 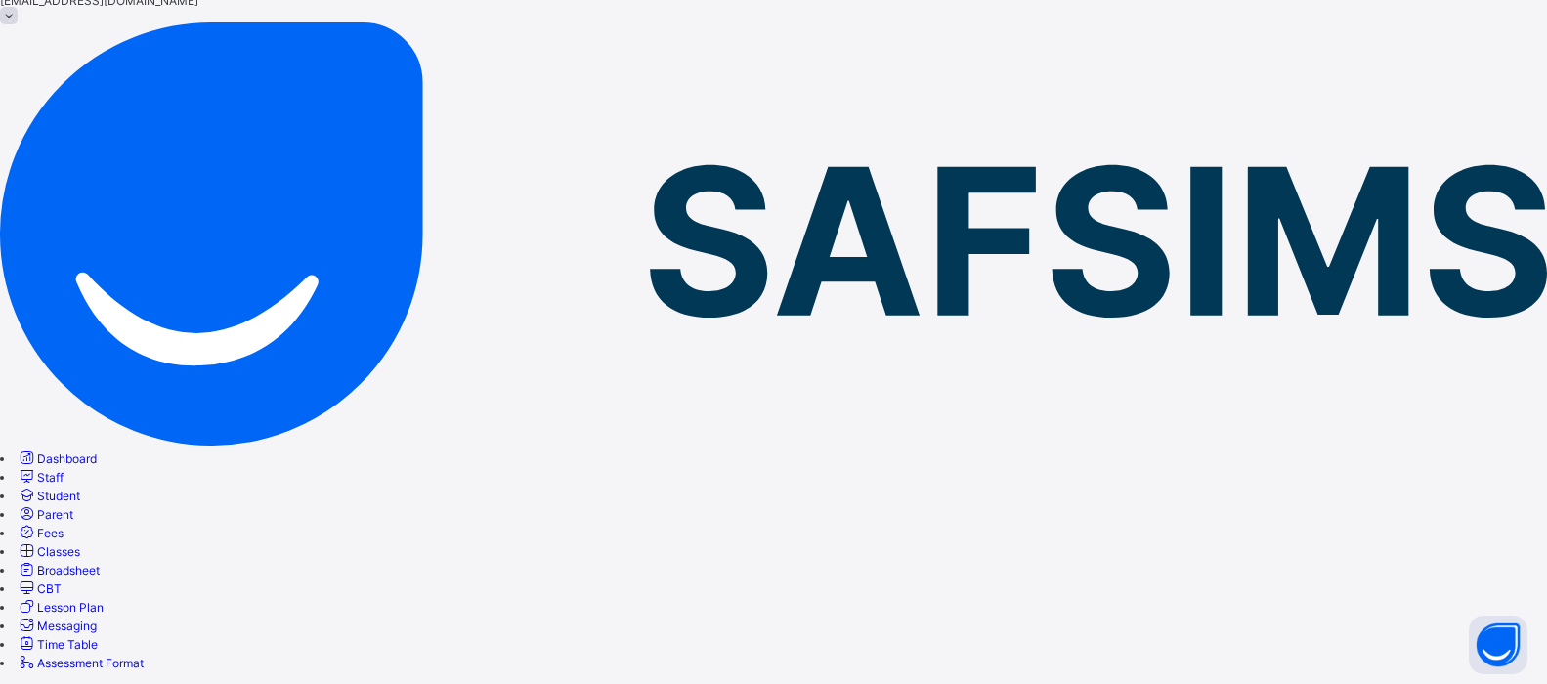 What do you see at coordinates (1498, 645) in the screenshot?
I see `button: Open asap` at bounding box center [1498, 645].